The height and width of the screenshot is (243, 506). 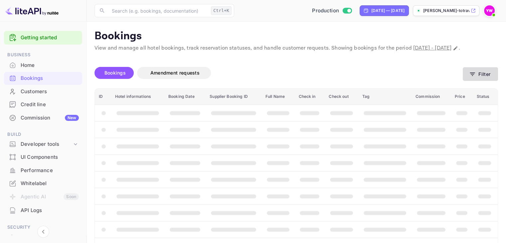 What do you see at coordinates (462, 97) in the screenshot?
I see `th: Price` at bounding box center [462, 97].